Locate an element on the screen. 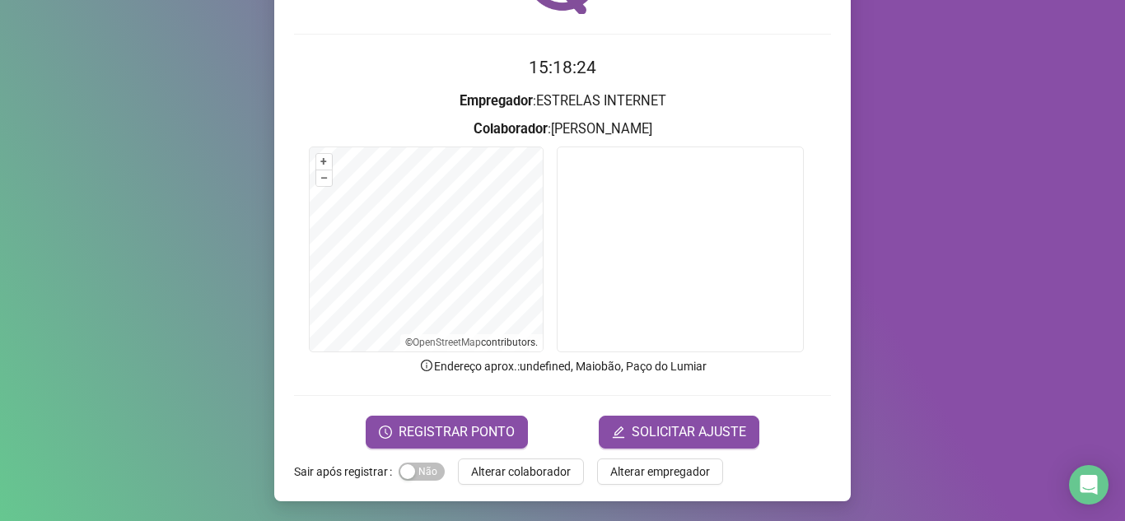 Image resolution: width=1125 pixels, height=521 pixels. label: Sair após registrar is located at coordinates (346, 472).